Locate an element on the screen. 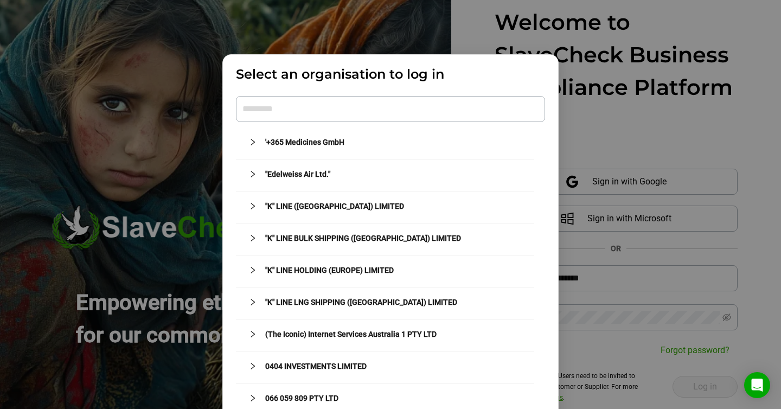 This screenshot has width=781, height=409. a: '+365 Medicines GmbH is located at coordinates (305, 142).